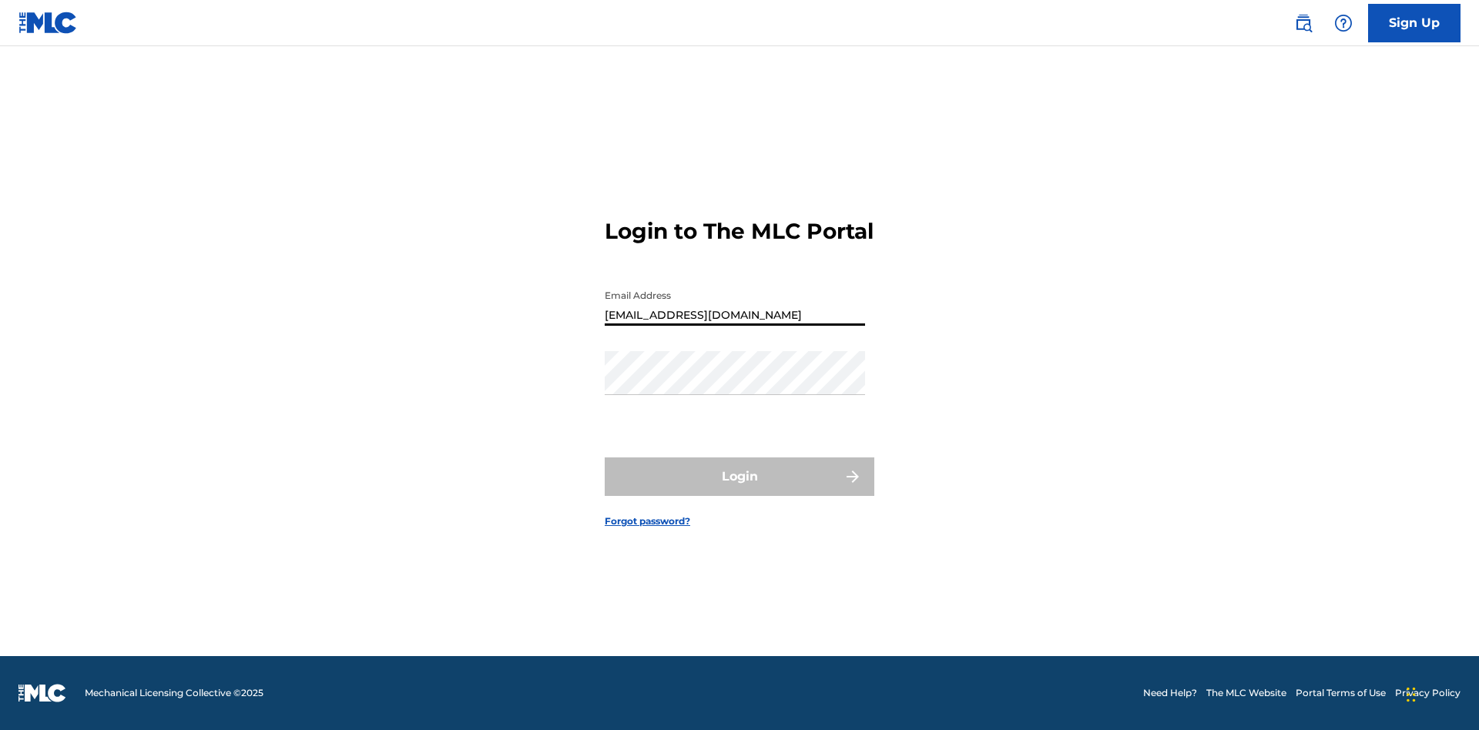  What do you see at coordinates (1303, 23) in the screenshot?
I see `a: Public Search` at bounding box center [1303, 23].